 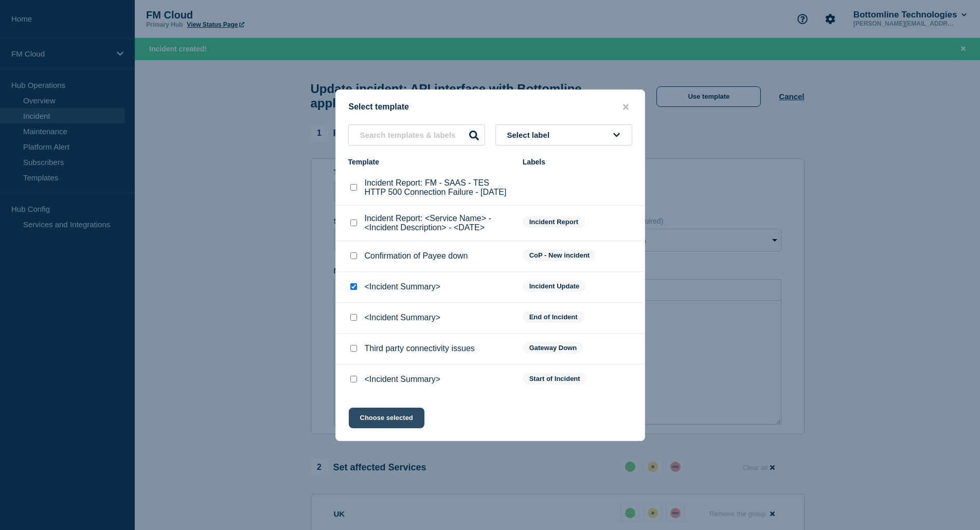 What do you see at coordinates (430, 162) in the screenshot?
I see `div: Template` at bounding box center [430, 162].